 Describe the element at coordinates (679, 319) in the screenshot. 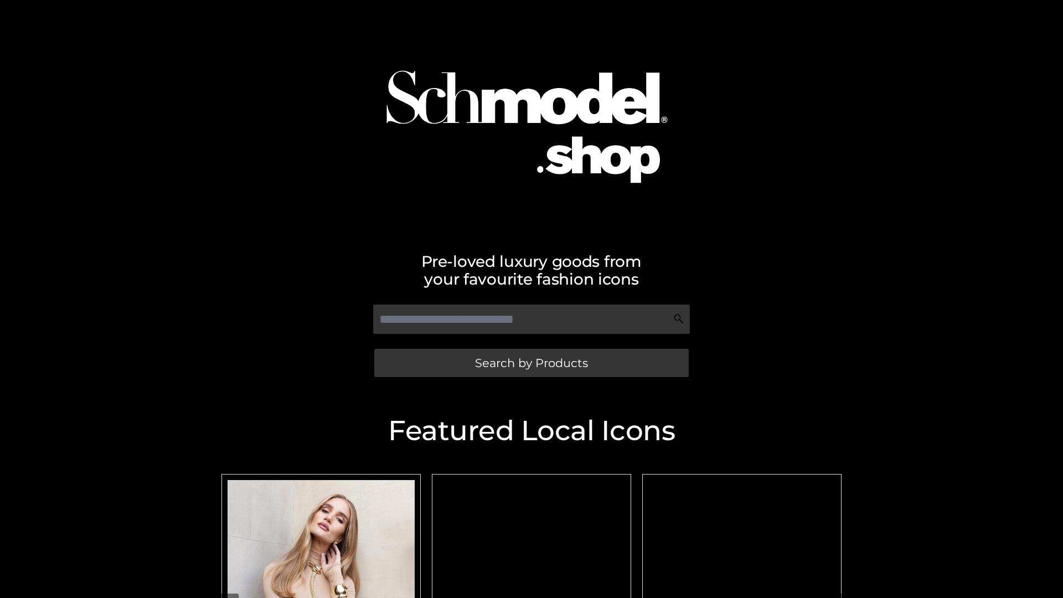

I see `img: Search Icon` at that location.